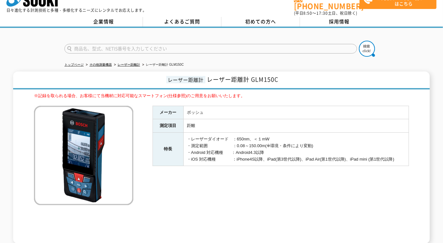 This screenshot has width=443, height=243. I want to click on td: ボッシュ, so click(296, 113).